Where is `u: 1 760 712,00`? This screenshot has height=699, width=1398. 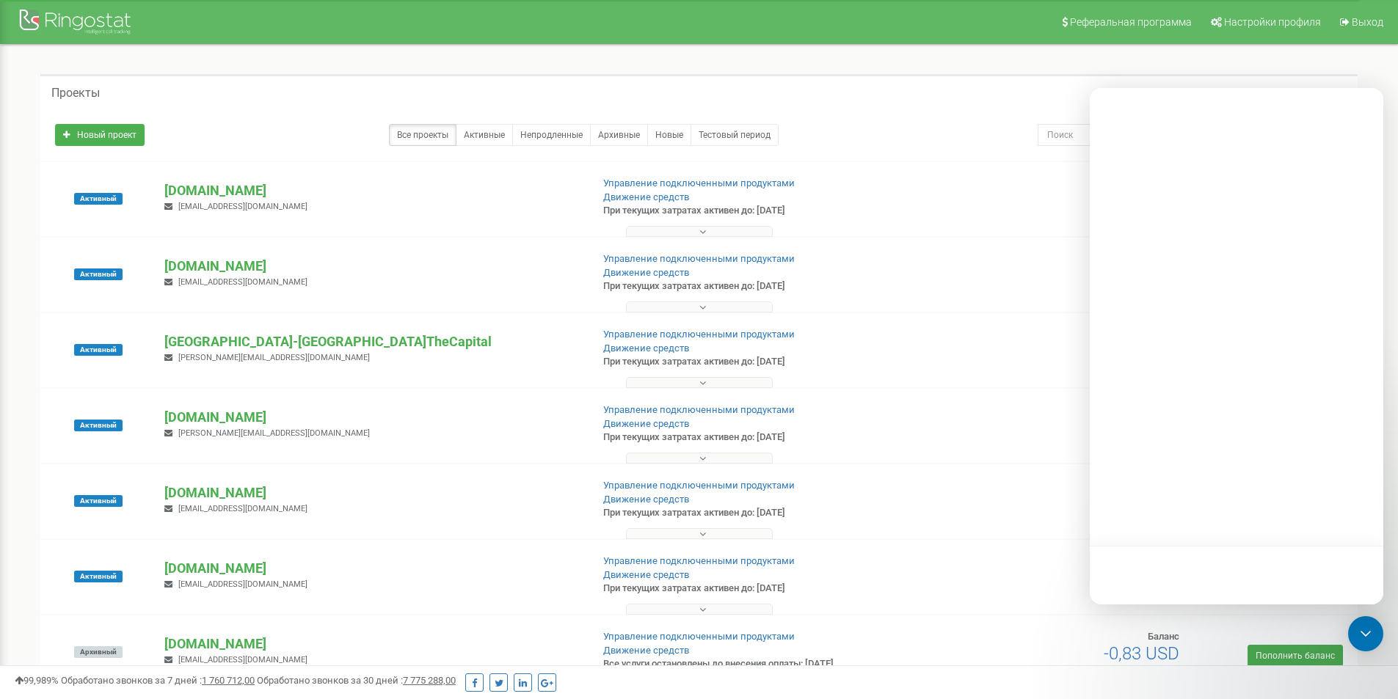
u: 1 760 712,00 is located at coordinates (228, 680).